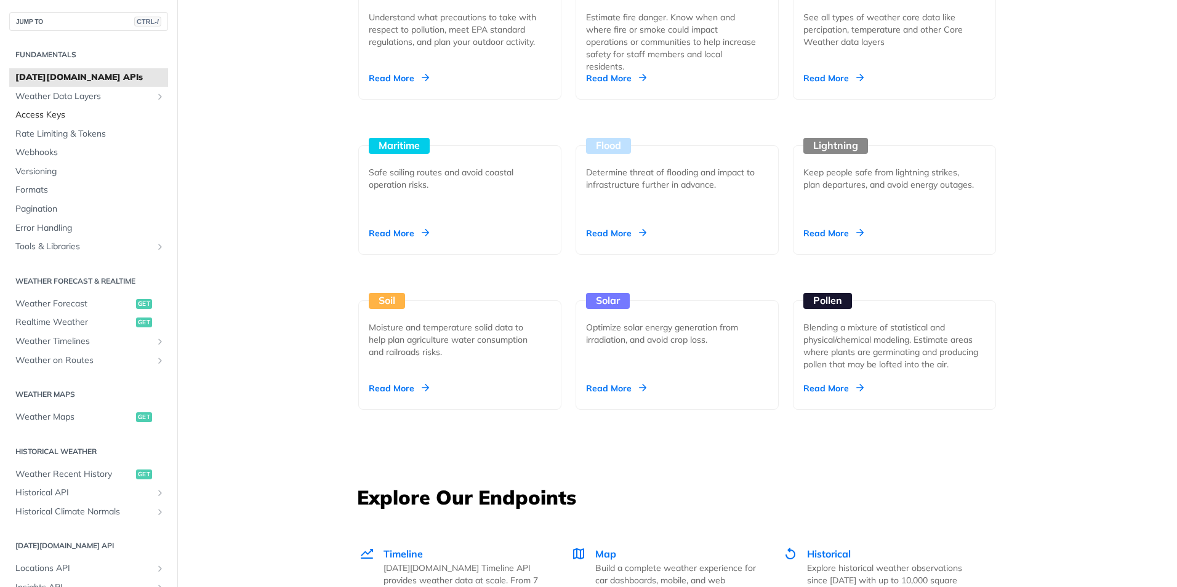 The image size is (1177, 587). Describe the element at coordinates (84, 361) in the screenshot. I see `span: Weather on Routes` at that location.